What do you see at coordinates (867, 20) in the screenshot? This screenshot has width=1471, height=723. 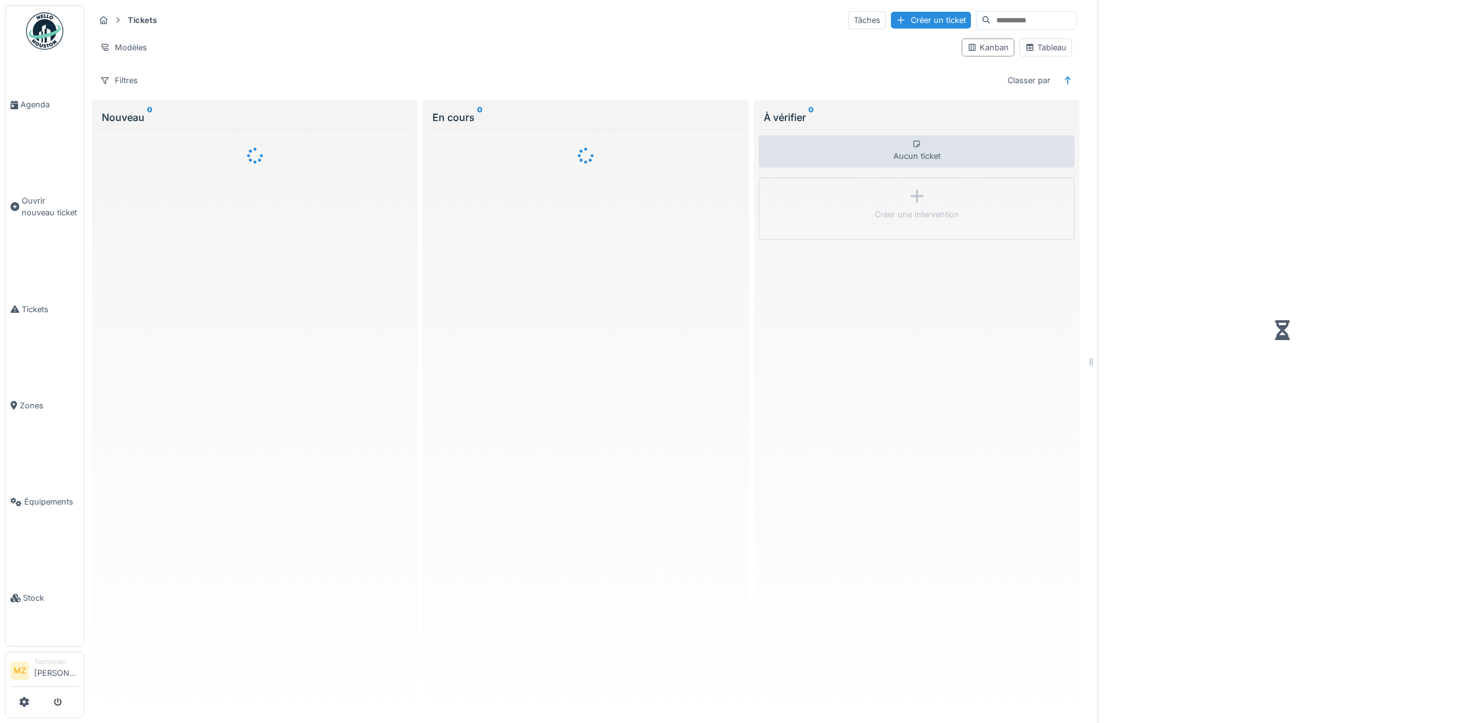 I see `div: Tâches` at bounding box center [867, 20].